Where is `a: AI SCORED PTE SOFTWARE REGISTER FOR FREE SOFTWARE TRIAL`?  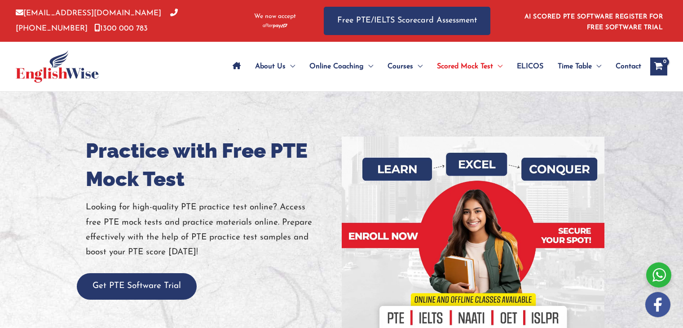
a: AI SCORED PTE SOFTWARE REGISTER FOR FREE SOFTWARE TRIAL is located at coordinates (593, 22).